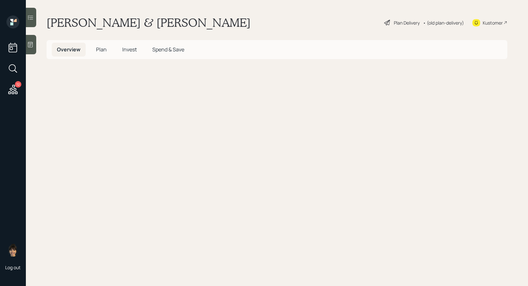  What do you see at coordinates (492, 23) in the screenshot?
I see `div: Kustomer` at bounding box center [492, 23].